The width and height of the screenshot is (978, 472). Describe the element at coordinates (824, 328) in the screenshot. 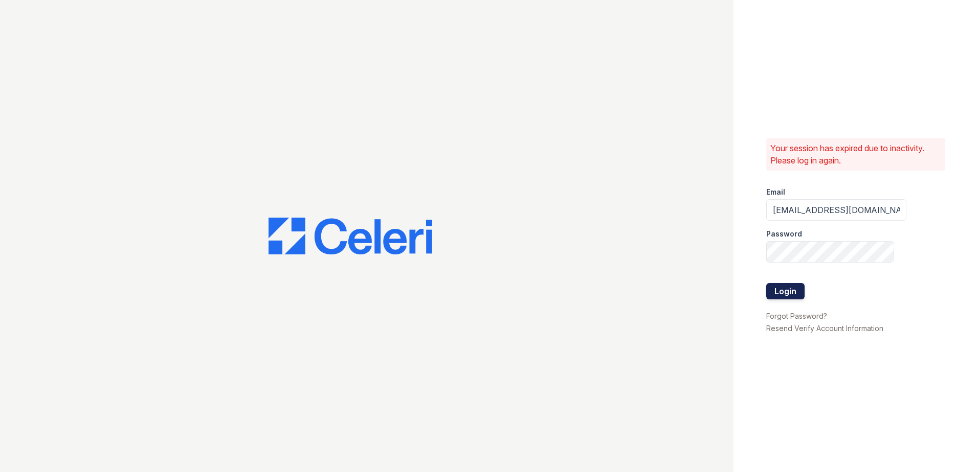

I see `a: Resend Verify Account Information` at that location.